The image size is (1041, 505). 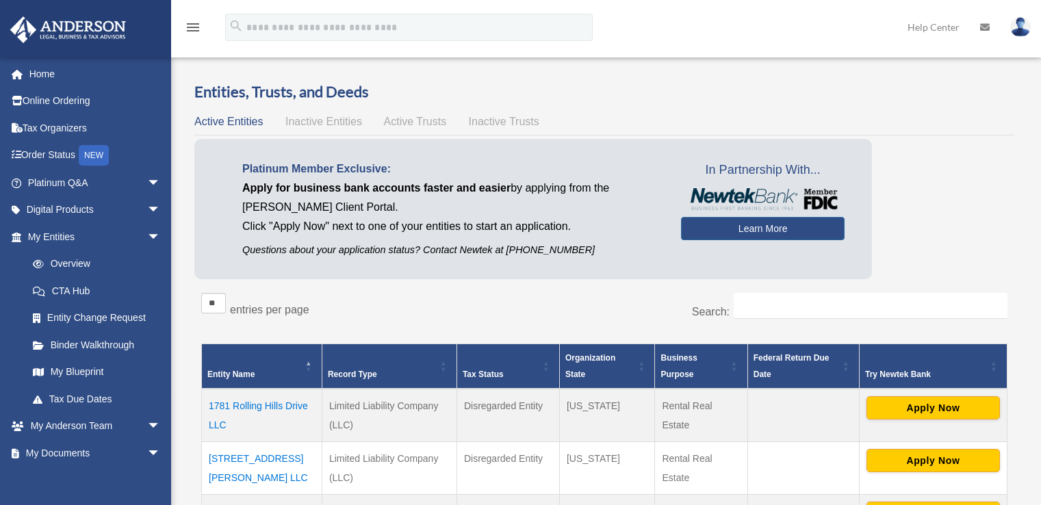 What do you see at coordinates (262, 415) in the screenshot?
I see `td: 1781 Rolling Hills Drive LLC` at bounding box center [262, 415].